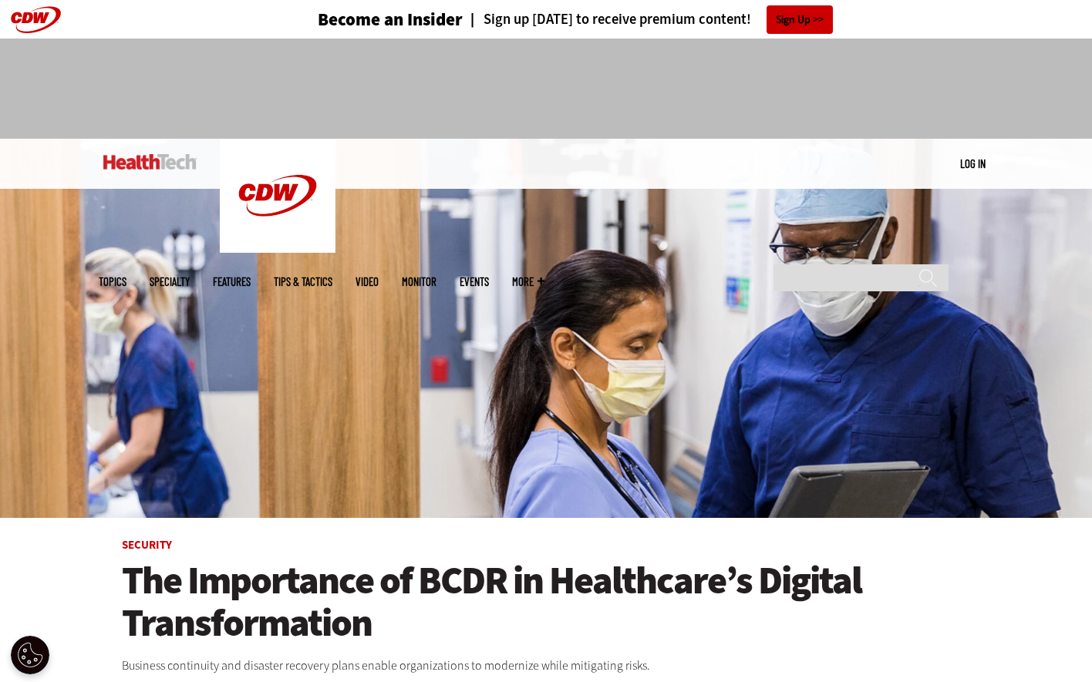 The image size is (1092, 682). Describe the element at coordinates (972, 163) in the screenshot. I see `a: Log in` at that location.